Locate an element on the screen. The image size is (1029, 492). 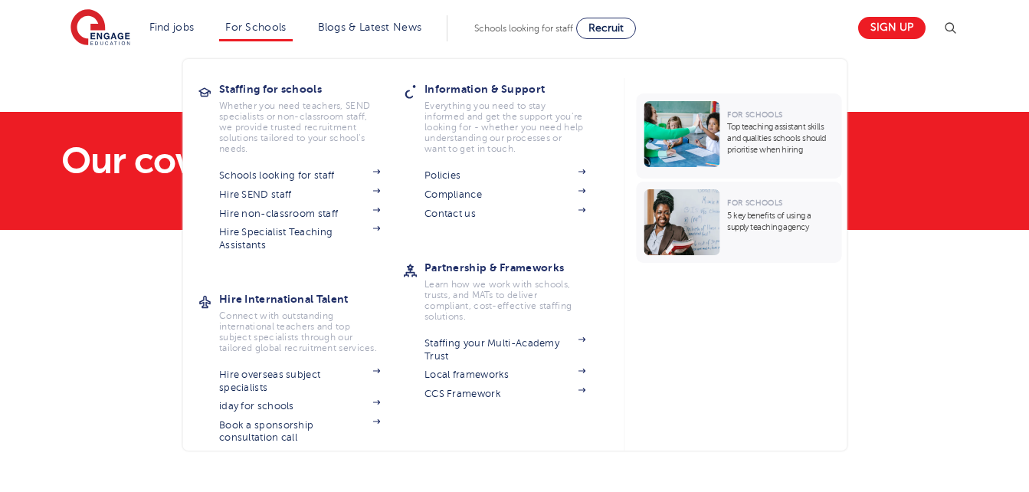
h3: Partnership & Frameworks is located at coordinates (516, 267).